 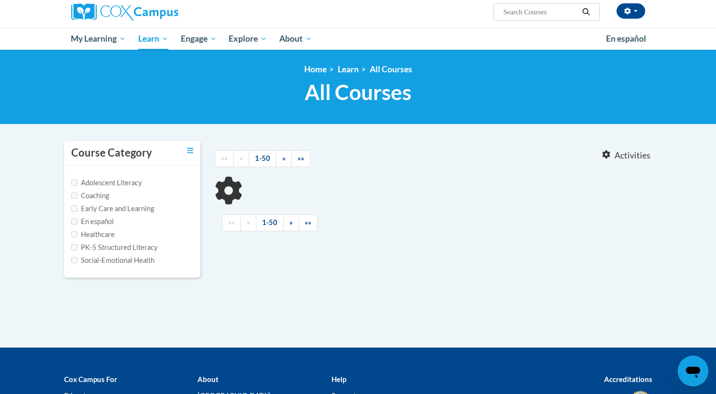 What do you see at coordinates (631, 11) in the screenshot?
I see `button: Account Settings` at bounding box center [631, 11].